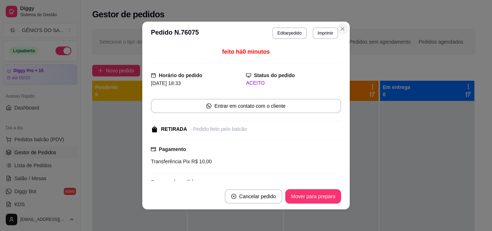 The height and width of the screenshot is (231, 492). What do you see at coordinates (234, 196) in the screenshot?
I see `span: close-circle` at bounding box center [234, 196].